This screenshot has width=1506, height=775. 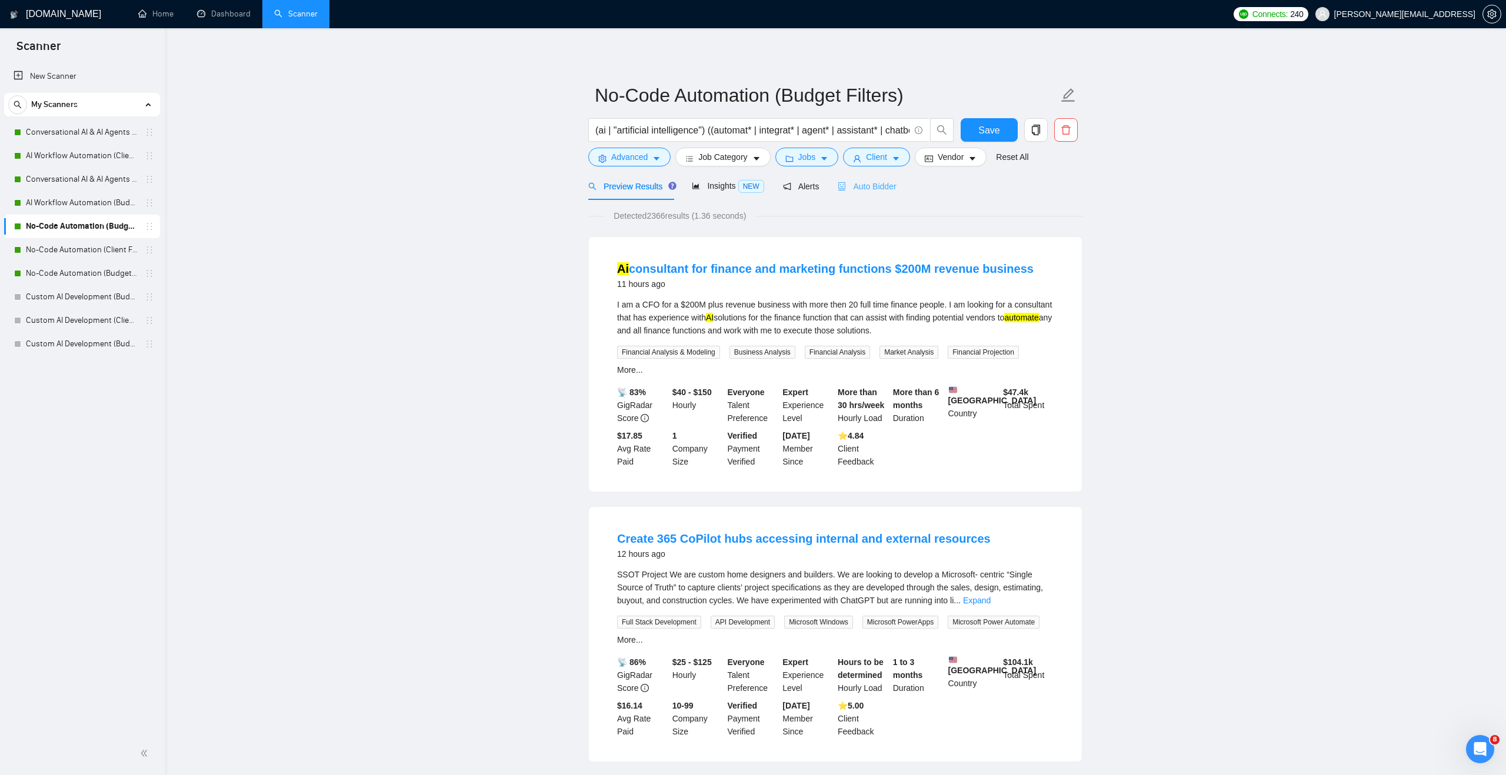 What do you see at coordinates (827, 95) in the screenshot?
I see `input: Scanner name...` at bounding box center [827, 95].